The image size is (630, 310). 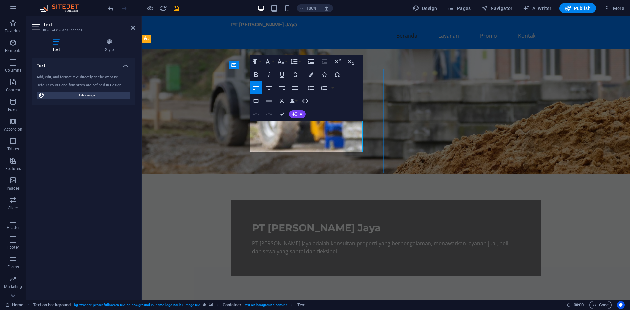 I want to click on span: Pages, so click(x=459, y=8).